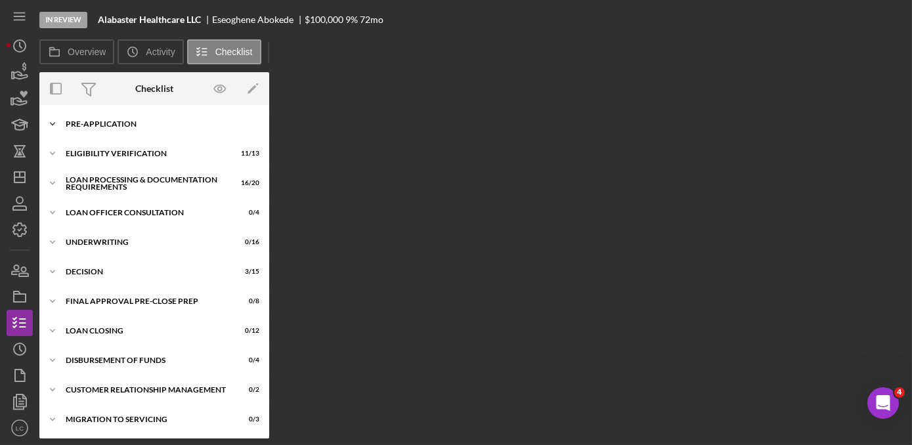 The image size is (912, 445). What do you see at coordinates (77, 52) in the screenshot?
I see `button: Overview` at bounding box center [77, 52].